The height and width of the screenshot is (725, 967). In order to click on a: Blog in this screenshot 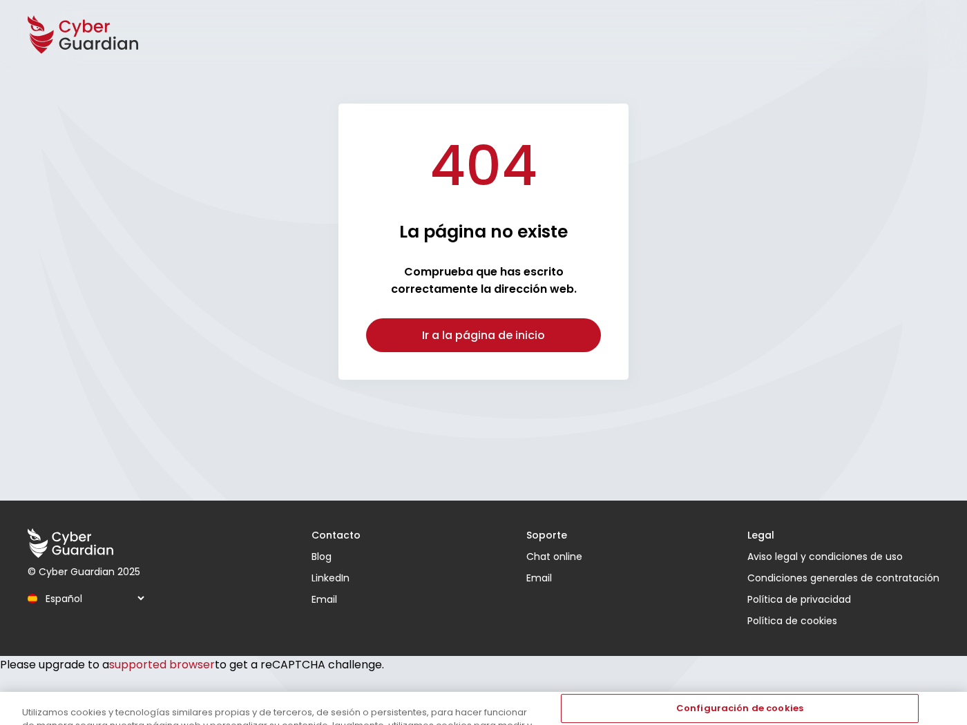, I will do `click(336, 557)`.